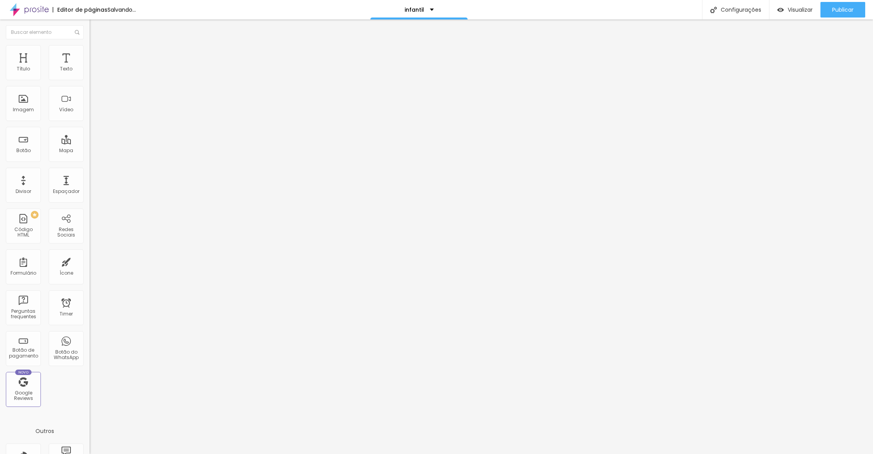 Image resolution: width=873 pixels, height=454 pixels. What do you see at coordinates (414, 10) in the screenshot?
I see `p: infantil` at bounding box center [414, 10].